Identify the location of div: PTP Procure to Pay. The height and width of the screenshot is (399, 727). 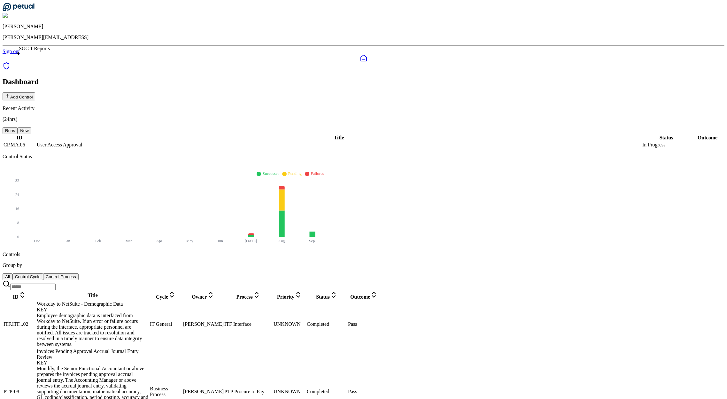
(248, 391).